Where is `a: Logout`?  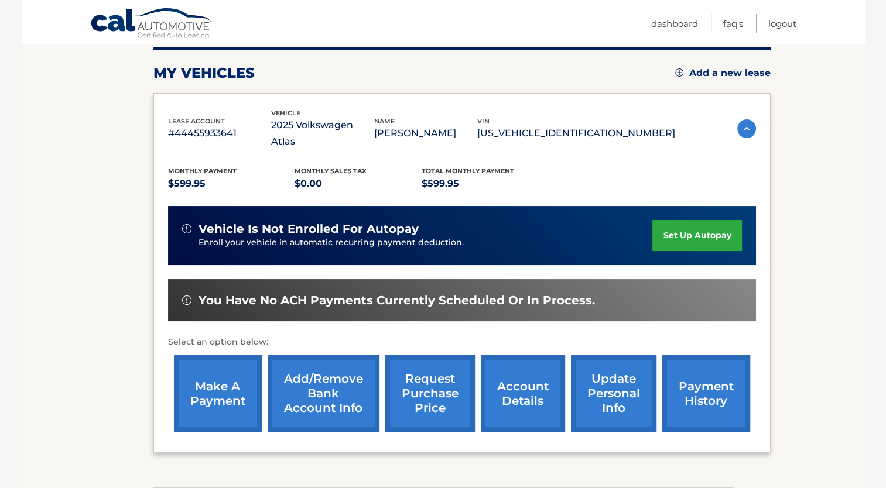 a: Logout is located at coordinates (782, 23).